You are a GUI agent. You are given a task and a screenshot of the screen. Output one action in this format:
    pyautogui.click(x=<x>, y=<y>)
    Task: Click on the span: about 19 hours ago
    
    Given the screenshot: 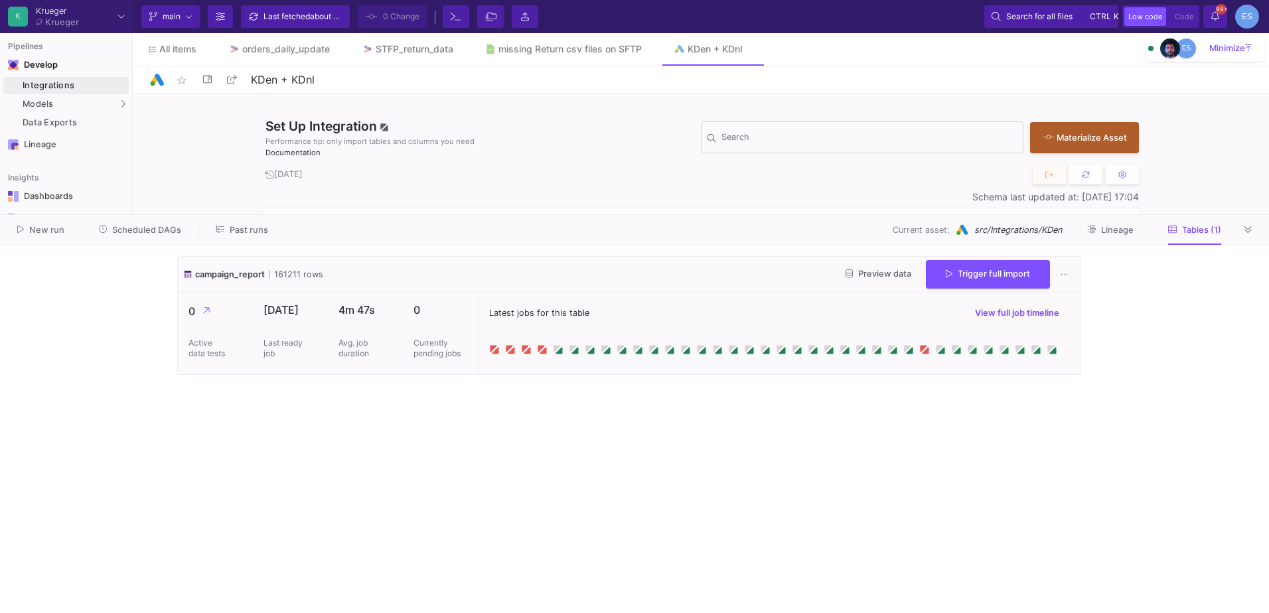 What is the action you would take?
    pyautogui.click(x=345, y=16)
    